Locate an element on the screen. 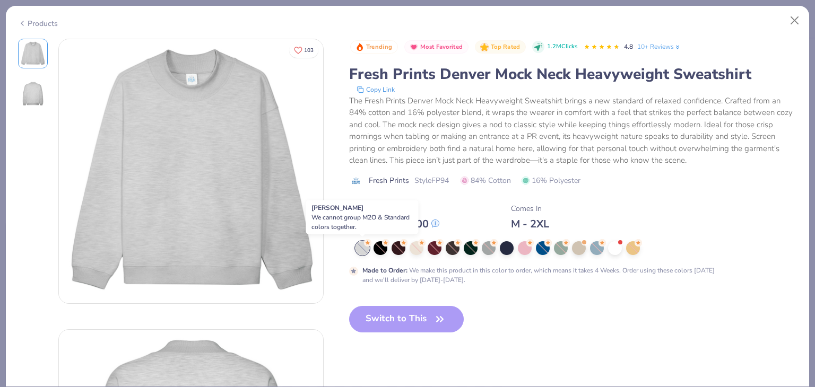 The width and height of the screenshot is (815, 387). button: Close is located at coordinates (794, 21).